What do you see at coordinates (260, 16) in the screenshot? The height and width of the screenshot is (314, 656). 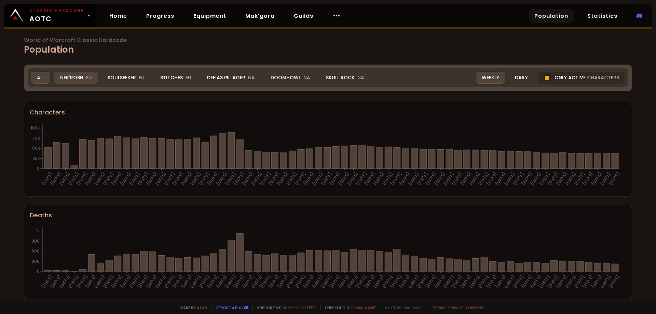 I see `a: Mak'gora` at bounding box center [260, 16].